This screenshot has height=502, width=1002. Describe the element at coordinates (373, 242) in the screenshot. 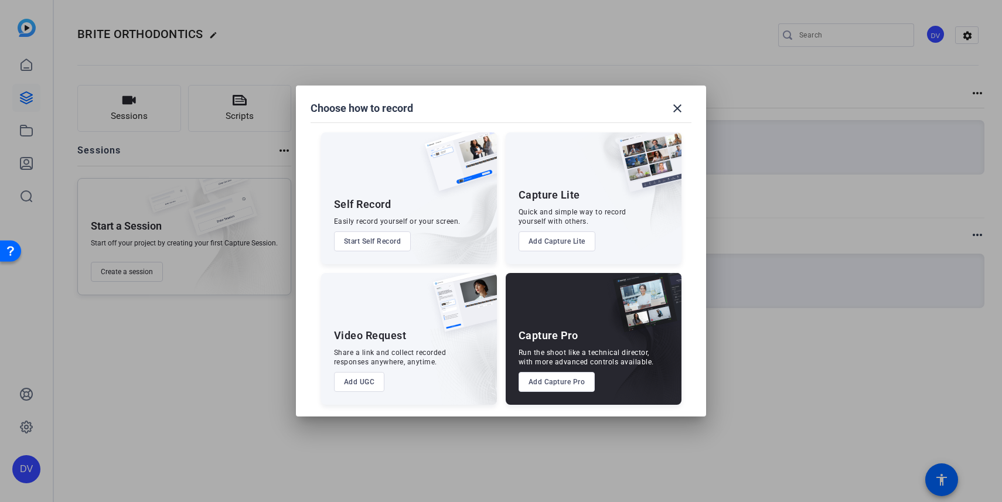

I see `button: Start Self Record` at that location.